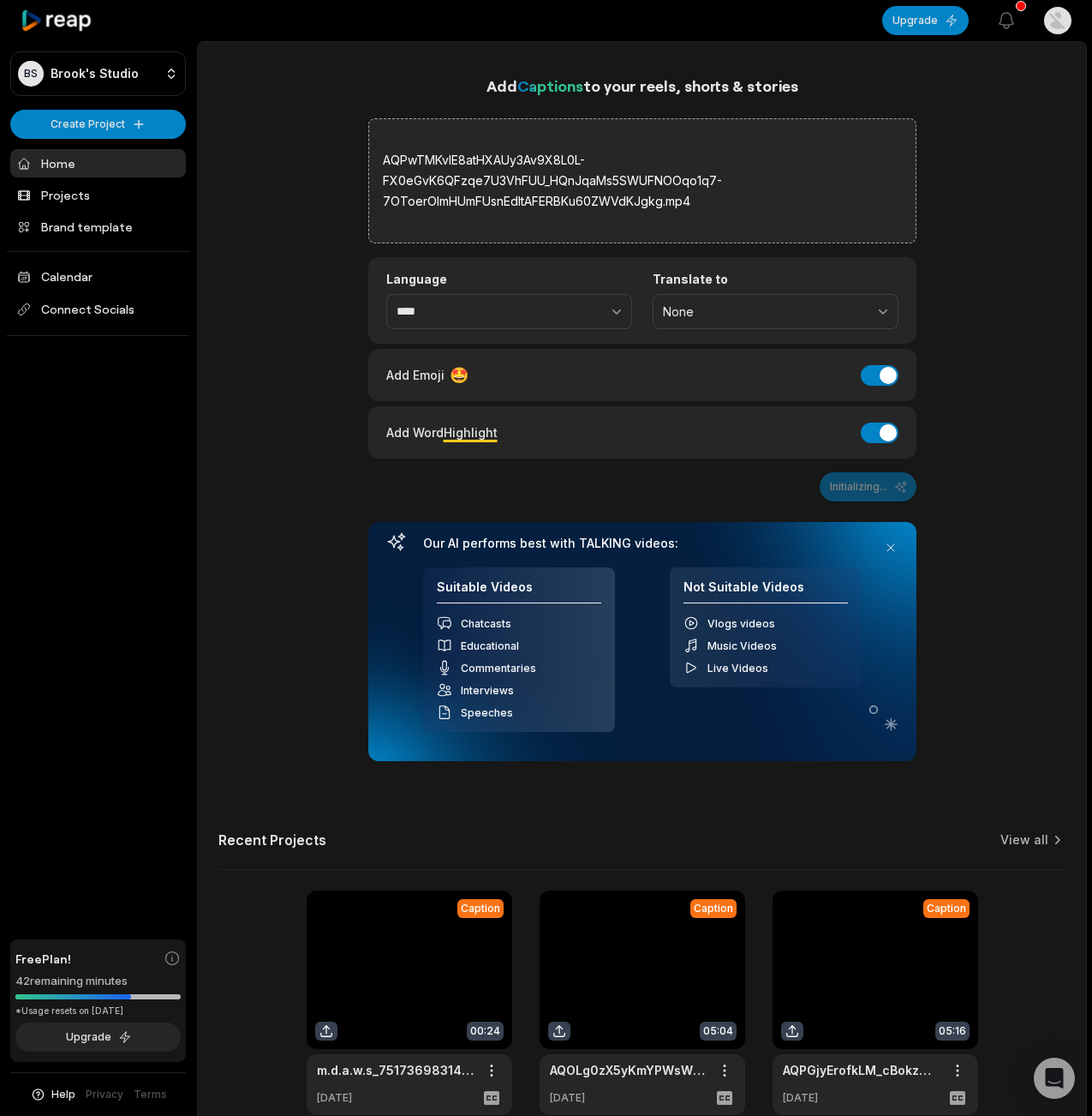  What do you see at coordinates (642, 86) in the screenshot?
I see `h1: Add to your reels, shorts & stories` at bounding box center [642, 86].